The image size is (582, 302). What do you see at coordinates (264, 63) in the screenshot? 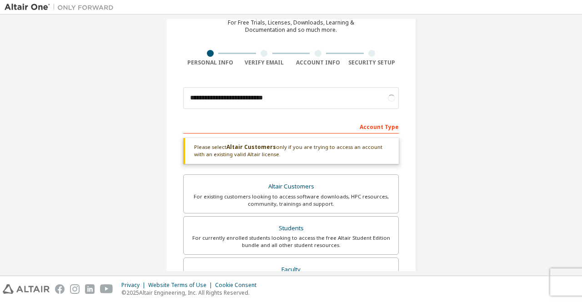
I see `div: Verify Email` at bounding box center [264, 63].